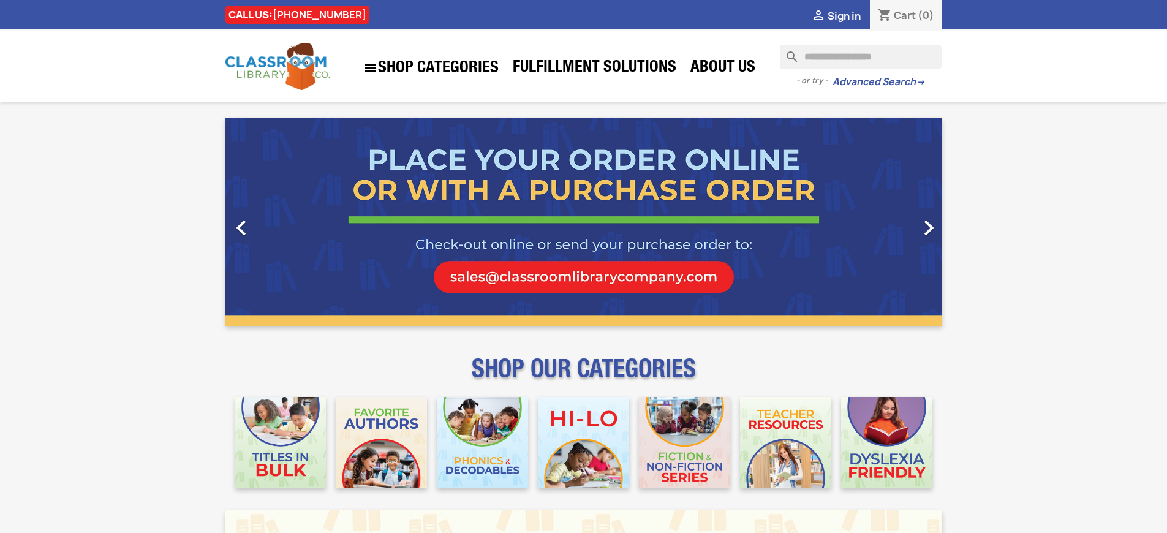  What do you see at coordinates (785, 442) in the screenshot?
I see `img: CLC_Teacher_Resources_Mobile.jpg` at bounding box center [785, 442].